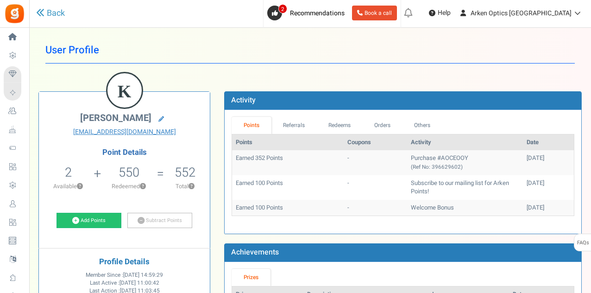 Image resolution: width=591 pixels, height=293 pixels. What do you see at coordinates (288, 162) in the screenshot?
I see `td: Earned 352 Points` at bounding box center [288, 162].